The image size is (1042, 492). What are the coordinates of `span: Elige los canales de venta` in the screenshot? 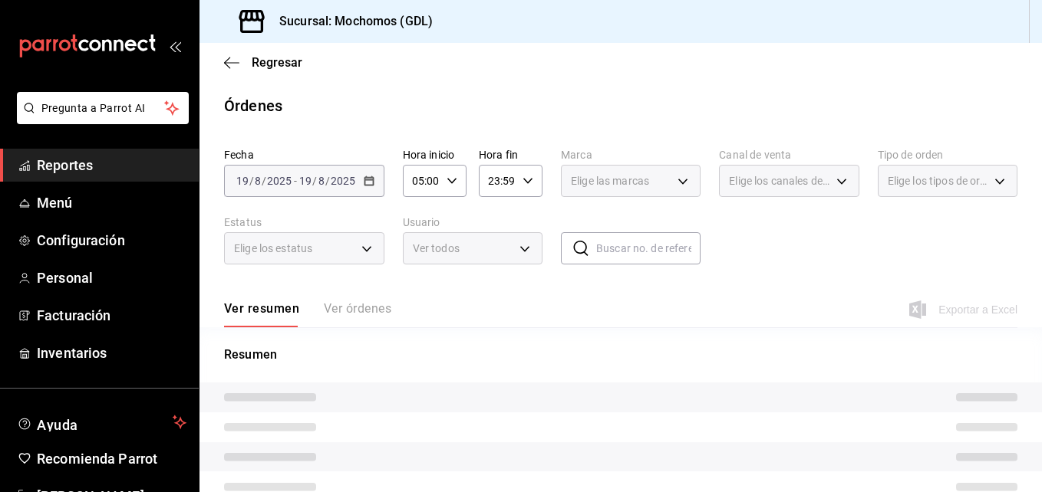 It's located at (779, 181).